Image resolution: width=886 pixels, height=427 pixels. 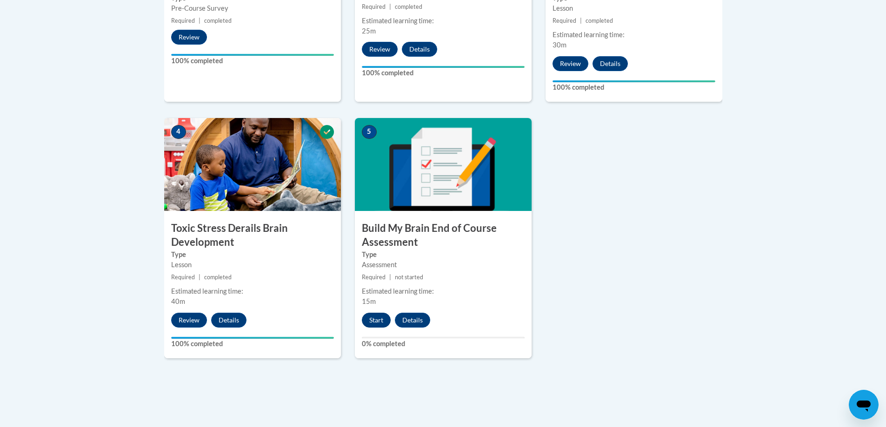 I want to click on span: 4, so click(x=179, y=132).